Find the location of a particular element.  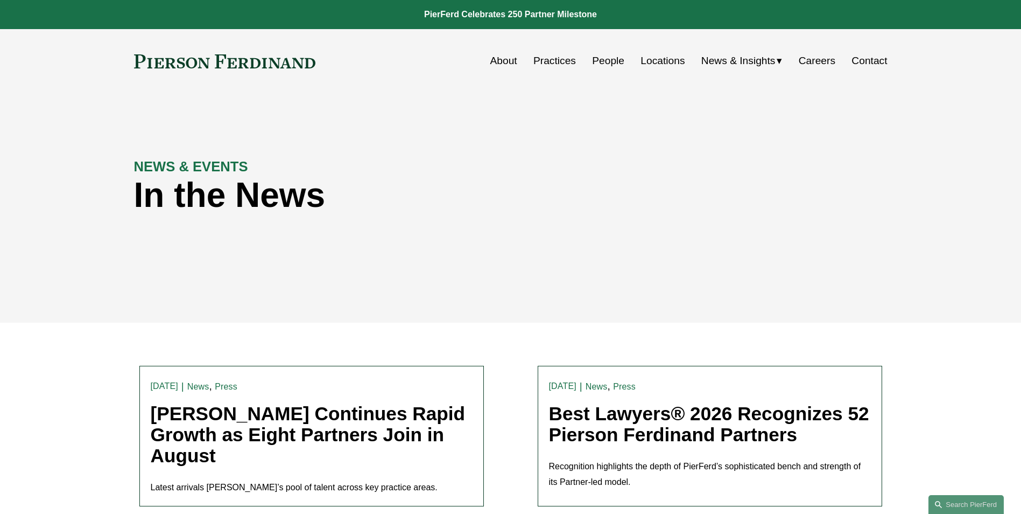

a: Best Lawyers® 2026 Recognizes 52 Pierson Ferdinand Partners is located at coordinates (709, 424).